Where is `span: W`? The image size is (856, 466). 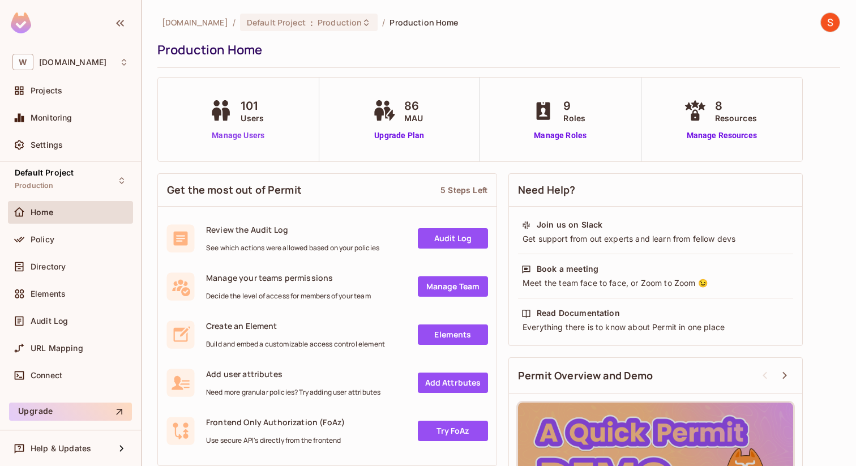 span: W is located at coordinates (23, 62).